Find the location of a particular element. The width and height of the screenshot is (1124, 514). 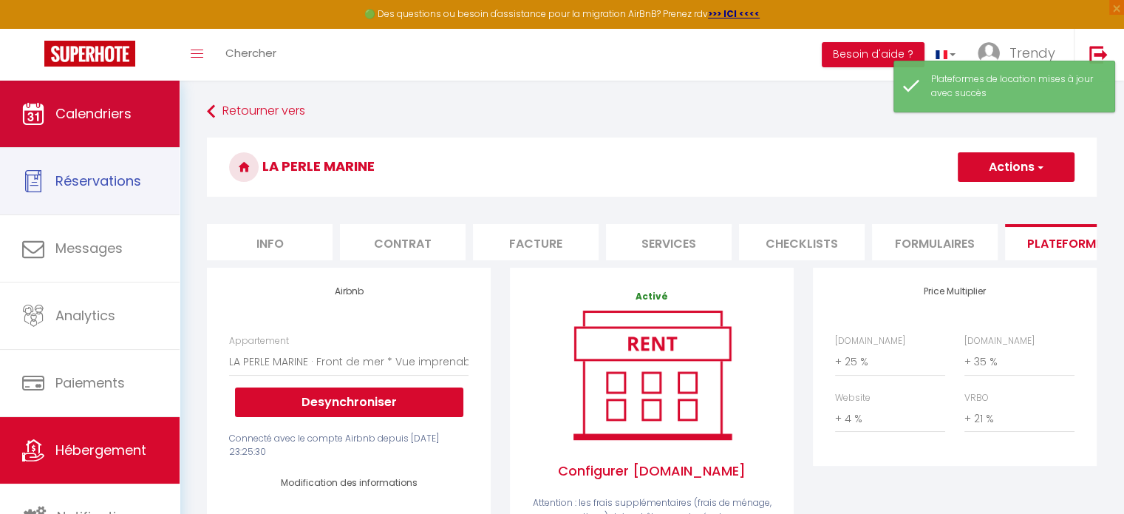

button: Actions is located at coordinates (1016, 167).